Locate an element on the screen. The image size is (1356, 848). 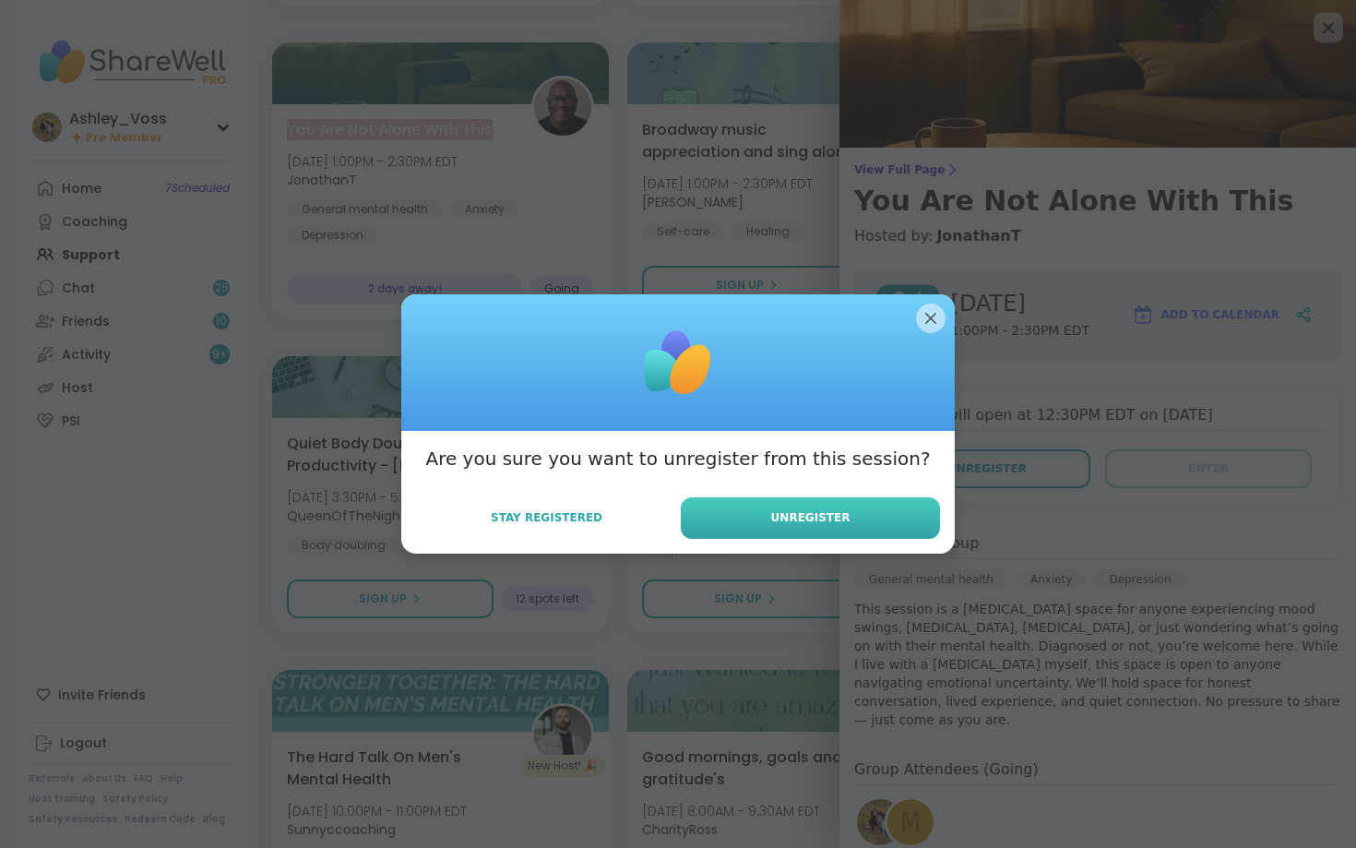
h3: Are you sure you want to unregister from this session? is located at coordinates (677, 458).